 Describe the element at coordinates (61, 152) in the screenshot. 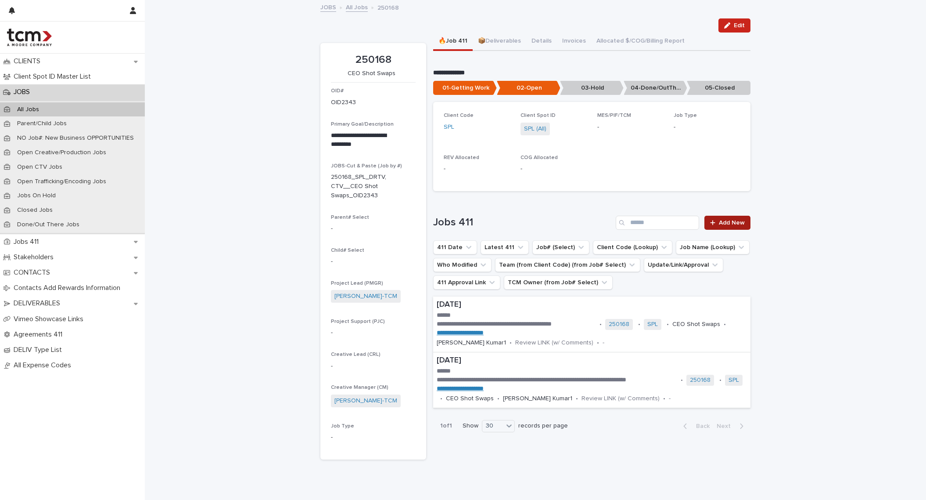

I see `p: Open Creative/Production Jobs` at that location.